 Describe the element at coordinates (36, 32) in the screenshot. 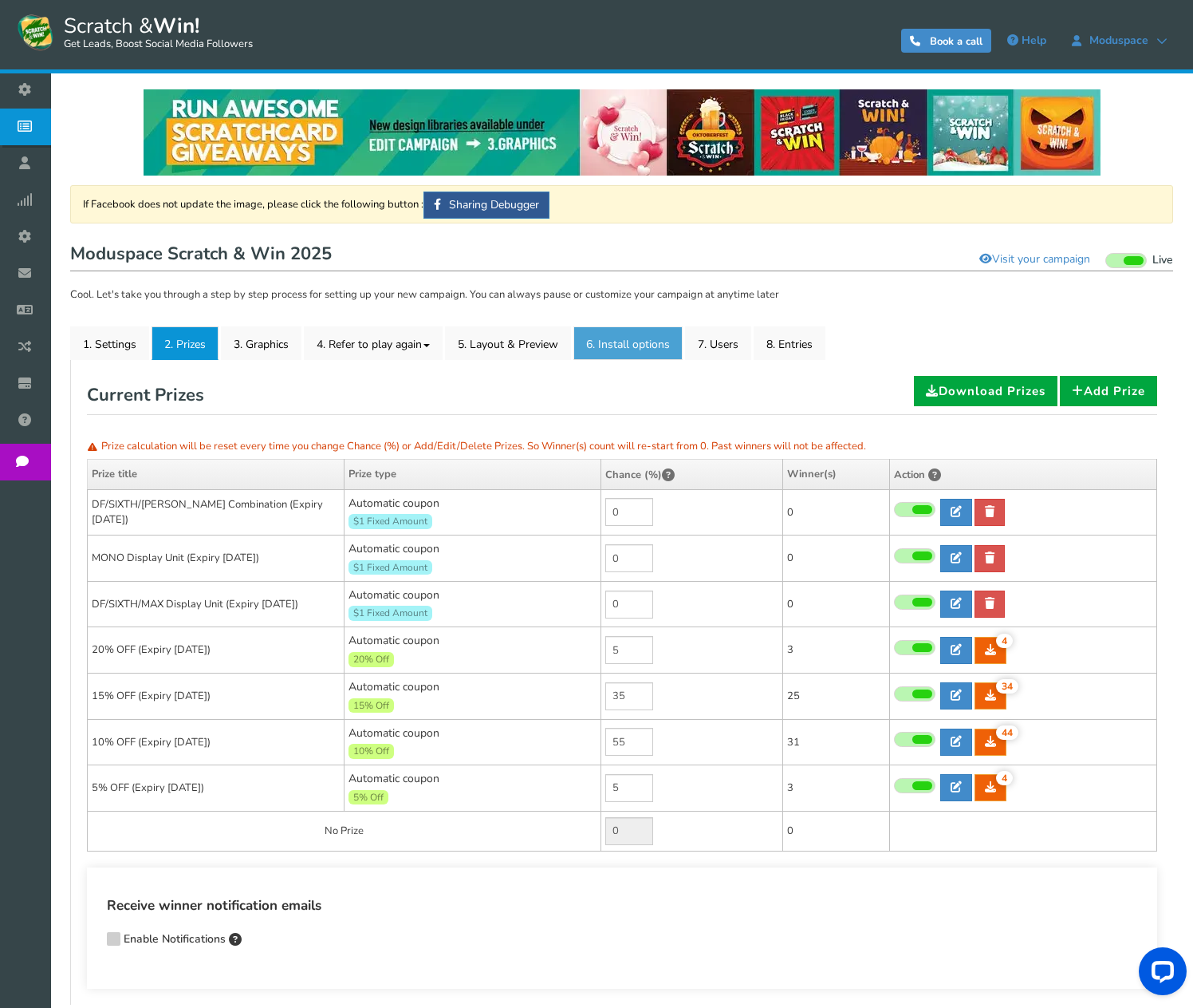

I see `img: Scratch and Win` at that location.